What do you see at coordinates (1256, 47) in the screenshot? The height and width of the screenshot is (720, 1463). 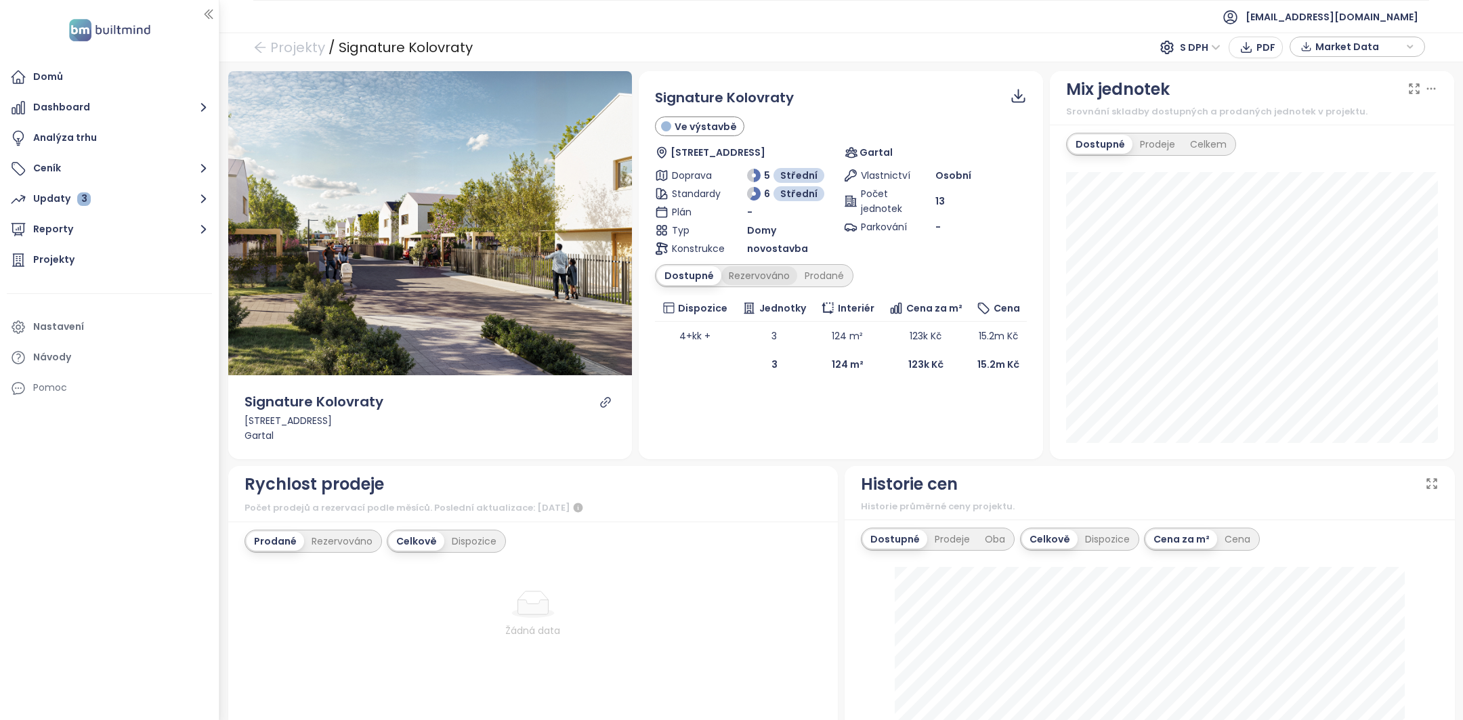 I see `button: PDF` at bounding box center [1256, 47].